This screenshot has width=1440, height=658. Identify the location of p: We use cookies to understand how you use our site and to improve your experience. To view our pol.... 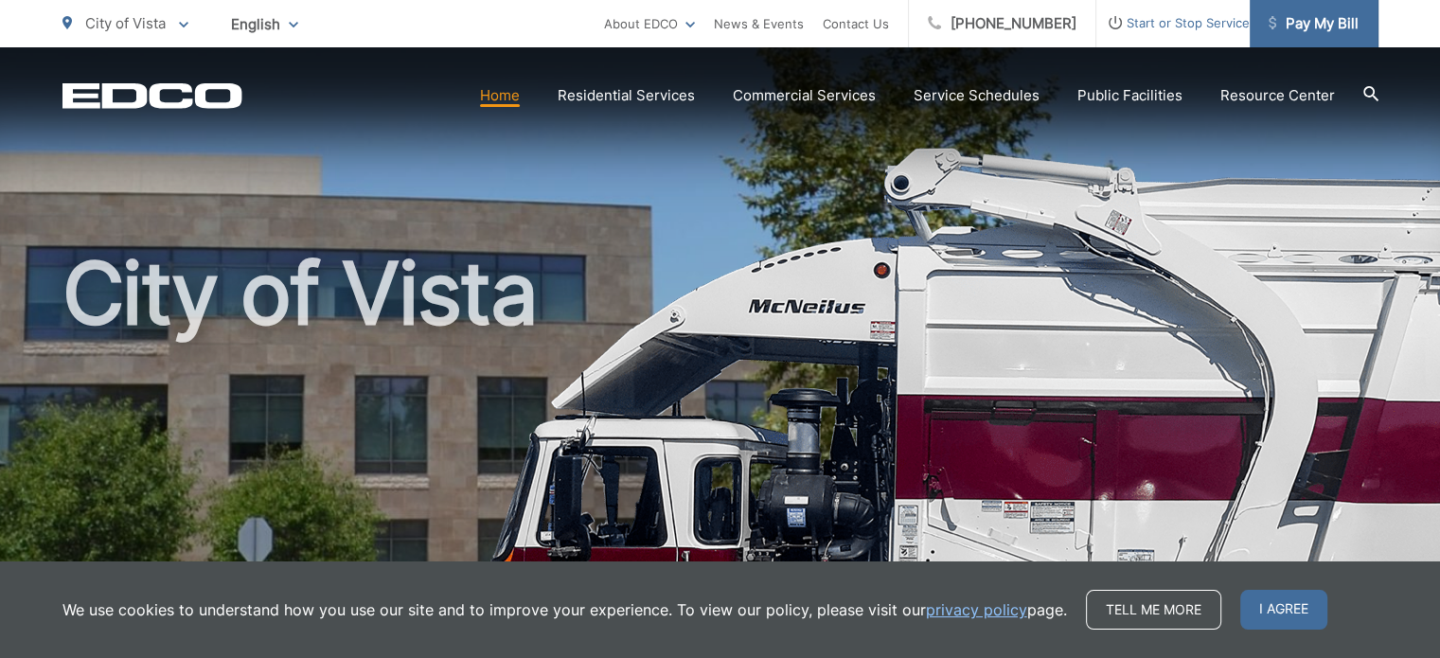
(564, 610).